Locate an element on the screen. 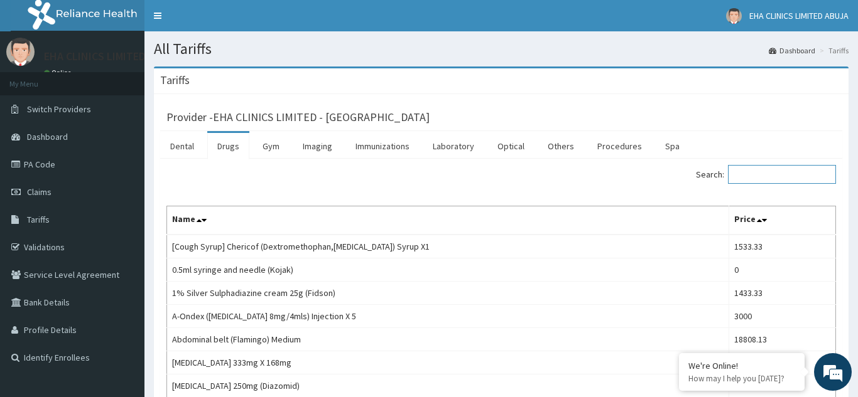 Image resolution: width=858 pixels, height=397 pixels. h3: Tariffs is located at coordinates (175, 80).